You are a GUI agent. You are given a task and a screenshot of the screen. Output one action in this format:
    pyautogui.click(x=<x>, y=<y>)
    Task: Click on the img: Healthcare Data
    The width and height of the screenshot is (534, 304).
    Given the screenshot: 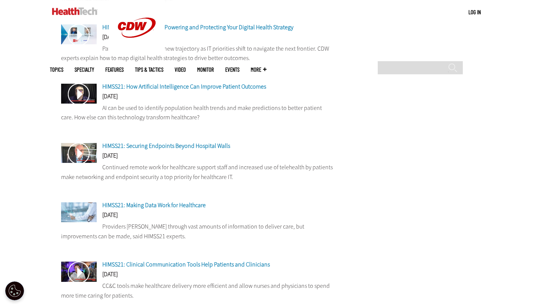 What is the action you would take?
    pyautogui.click(x=79, y=212)
    